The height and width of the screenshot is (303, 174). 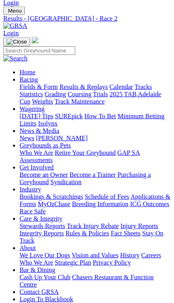 What do you see at coordinates (85, 178) in the screenshot?
I see `a: Purchasing a Greyhound` at bounding box center [85, 178].